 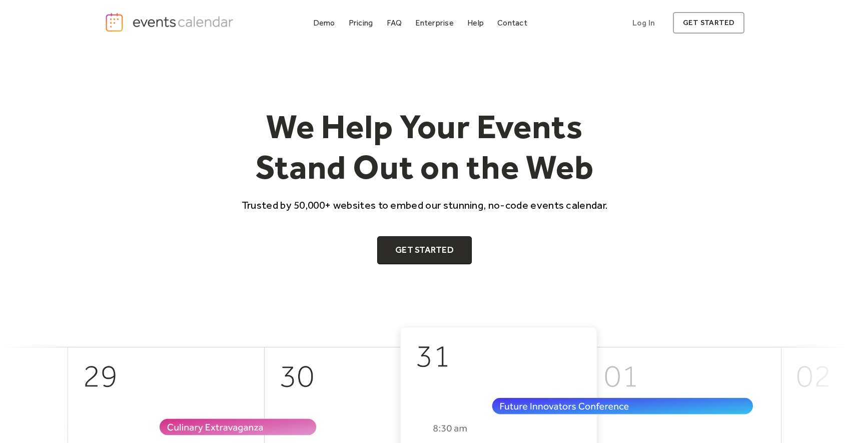 What do you see at coordinates (475, 23) in the screenshot?
I see `a: Help` at bounding box center [475, 23].